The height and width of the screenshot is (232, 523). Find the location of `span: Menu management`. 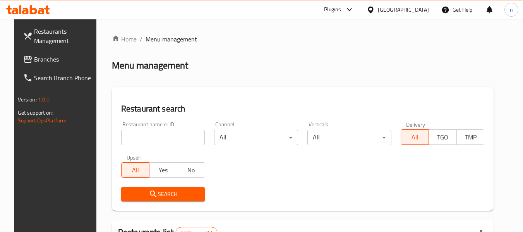

span: Menu management is located at coordinates (171, 39).